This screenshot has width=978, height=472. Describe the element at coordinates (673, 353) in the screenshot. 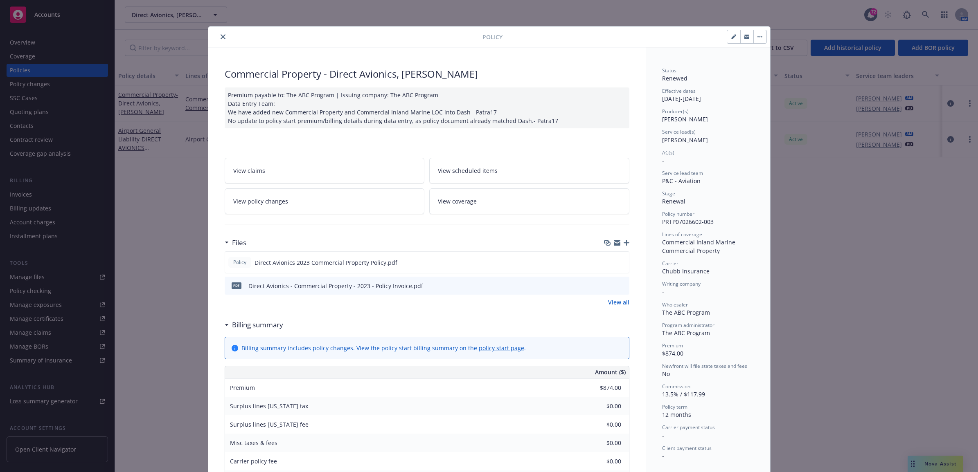

I see `span: $874.00` at that location.